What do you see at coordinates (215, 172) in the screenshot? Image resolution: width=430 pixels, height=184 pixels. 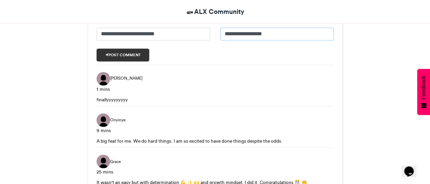 I see `div: 25 mins` at bounding box center [215, 172].